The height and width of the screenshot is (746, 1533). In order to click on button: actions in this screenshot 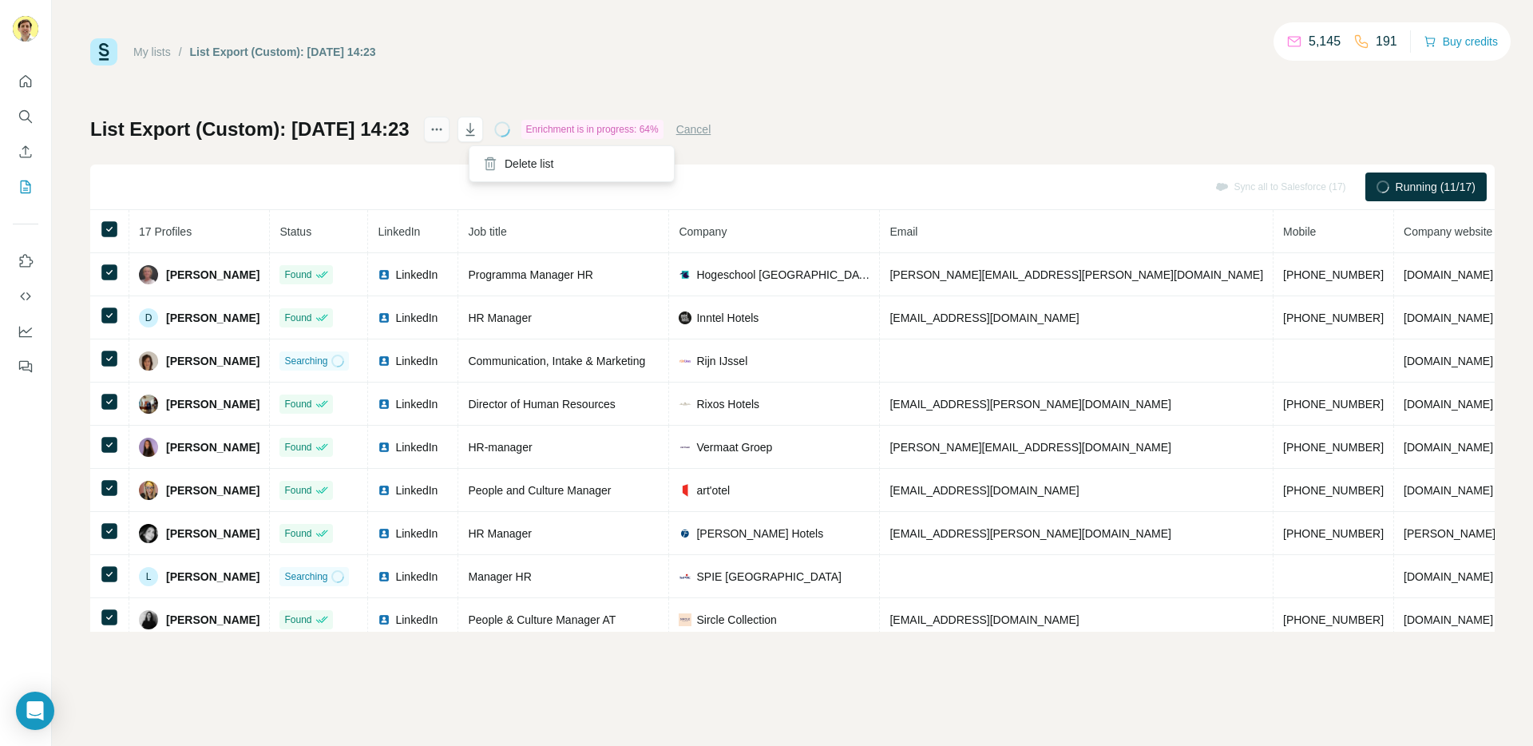, I will do `click(437, 129)`.